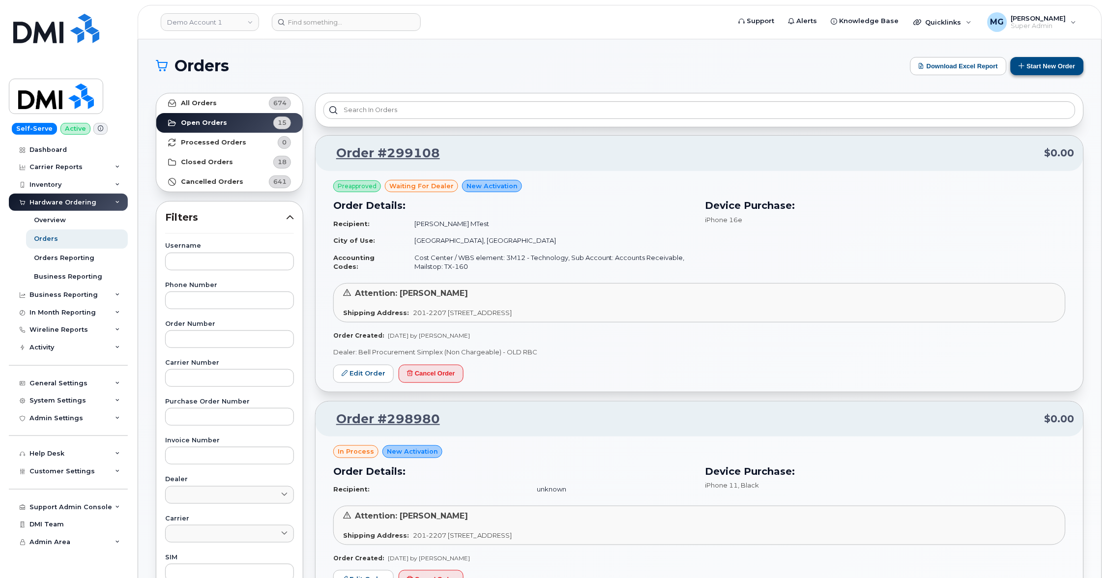 Image resolution: width=1107 pixels, height=578 pixels. Describe the element at coordinates (357, 186) in the screenshot. I see `span: Preapproved` at that location.